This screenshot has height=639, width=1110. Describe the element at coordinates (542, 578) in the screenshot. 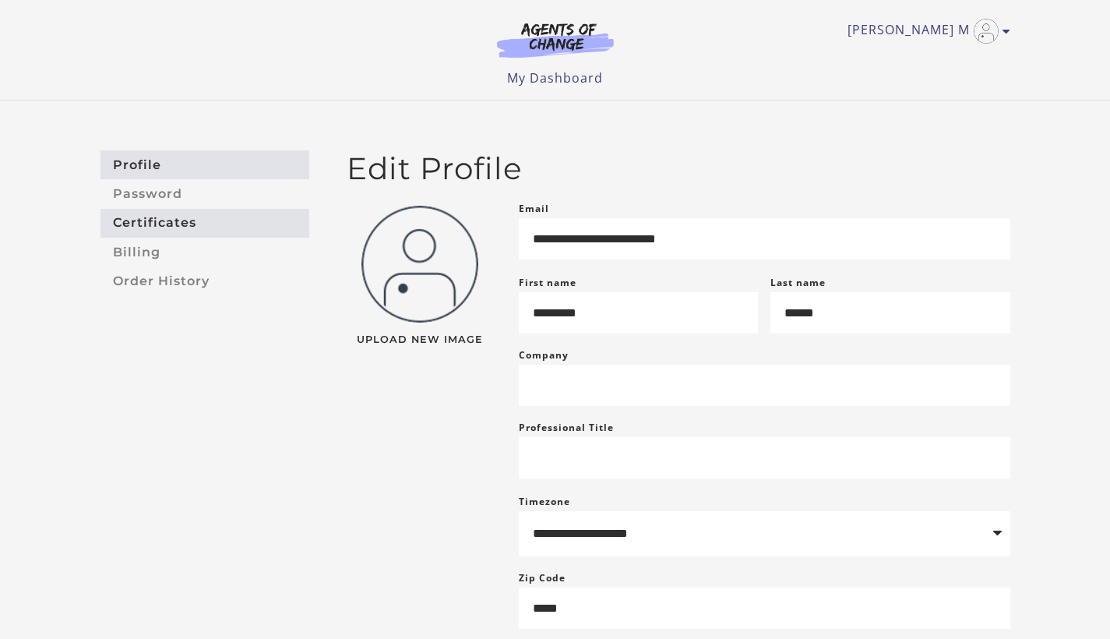

I see `label: Zip Code` at that location.